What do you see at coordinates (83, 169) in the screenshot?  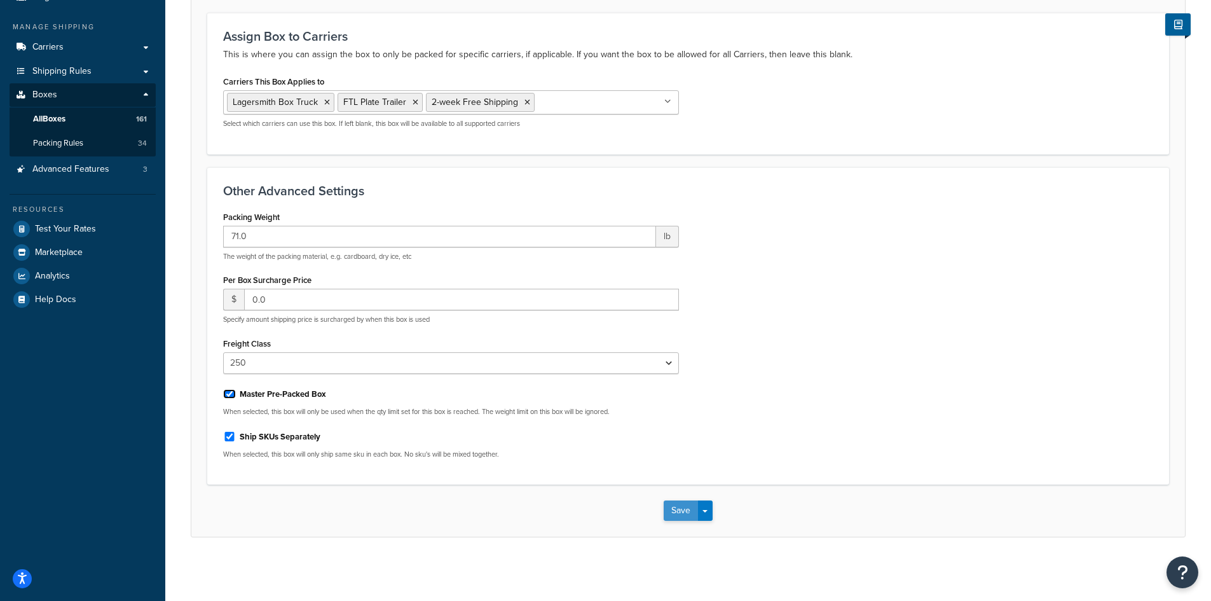 I see `li: Advanced Features` at bounding box center [83, 169].